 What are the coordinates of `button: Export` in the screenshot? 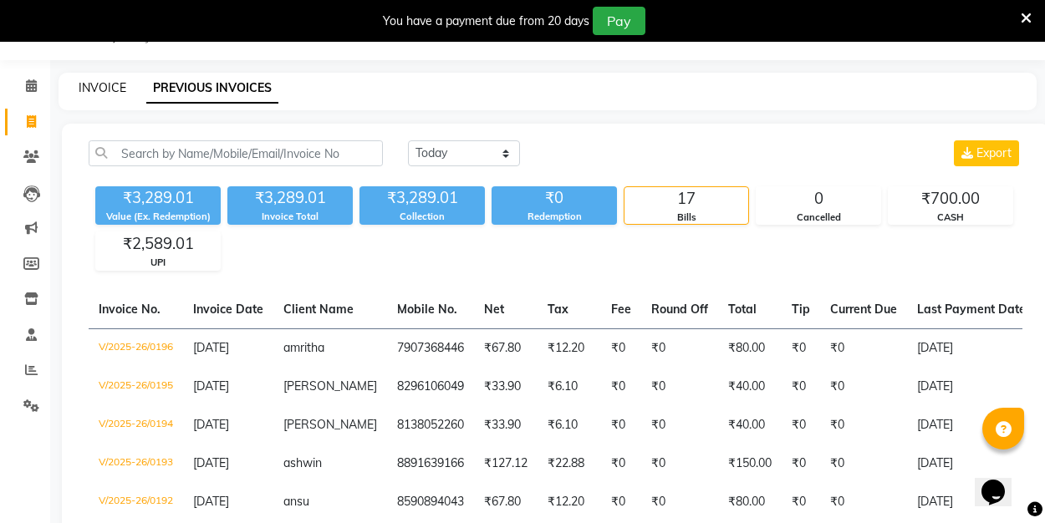 It's located at (987, 153).